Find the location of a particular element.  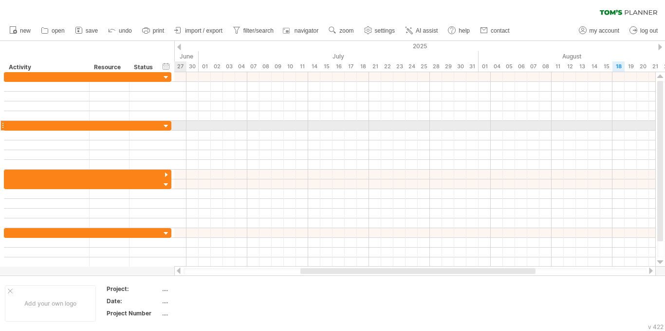

div: Wednesday, 30 July 2025 is located at coordinates (460, 66).